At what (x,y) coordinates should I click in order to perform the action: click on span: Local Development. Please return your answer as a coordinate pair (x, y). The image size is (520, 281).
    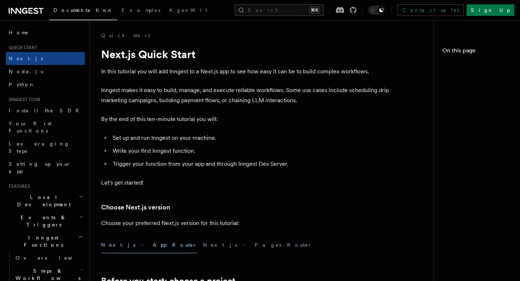
    Looking at the image, I should click on (42, 201).